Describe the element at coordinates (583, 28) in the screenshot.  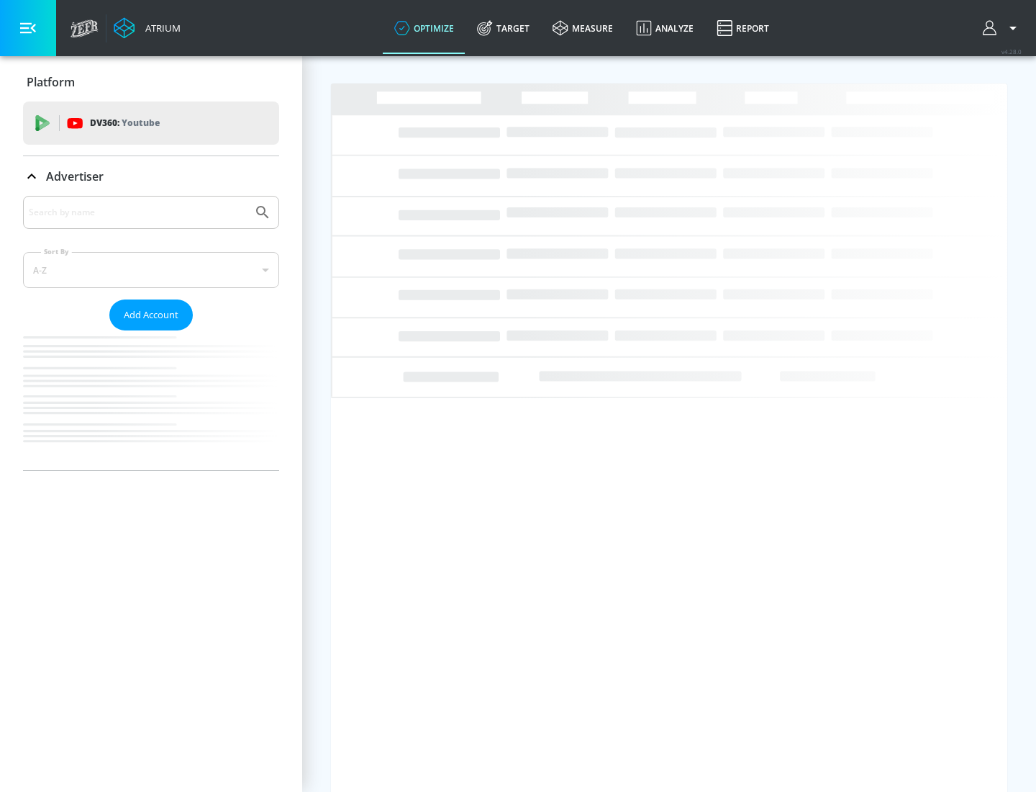
I see `a: measure` at that location.